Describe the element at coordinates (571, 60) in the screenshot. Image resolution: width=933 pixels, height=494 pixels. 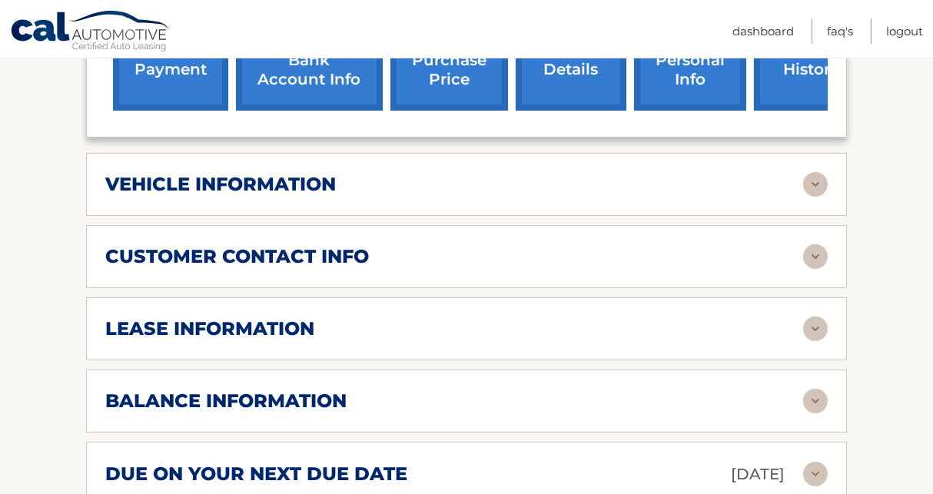
I see `a: account details` at that location.